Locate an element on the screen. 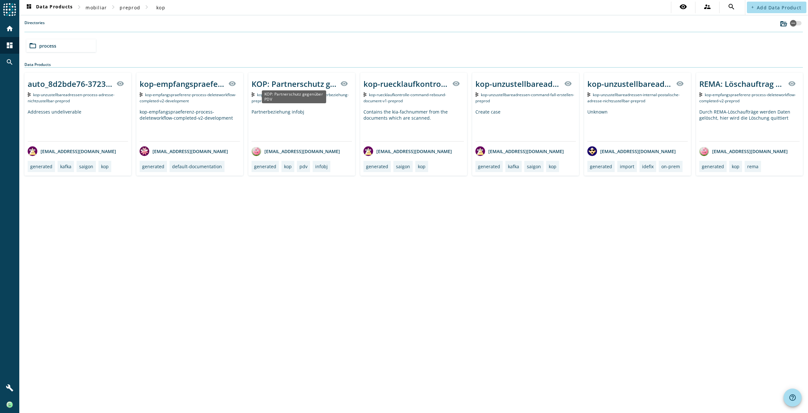 The width and height of the screenshot is (808, 413). span: process is located at coordinates (48, 46).